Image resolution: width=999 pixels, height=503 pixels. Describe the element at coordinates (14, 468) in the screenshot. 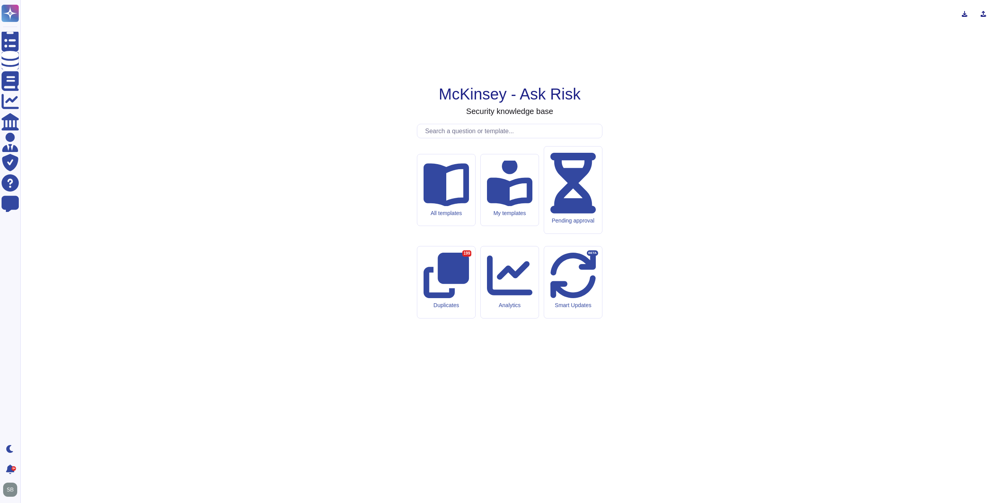

I see `div: 9+` at that location.